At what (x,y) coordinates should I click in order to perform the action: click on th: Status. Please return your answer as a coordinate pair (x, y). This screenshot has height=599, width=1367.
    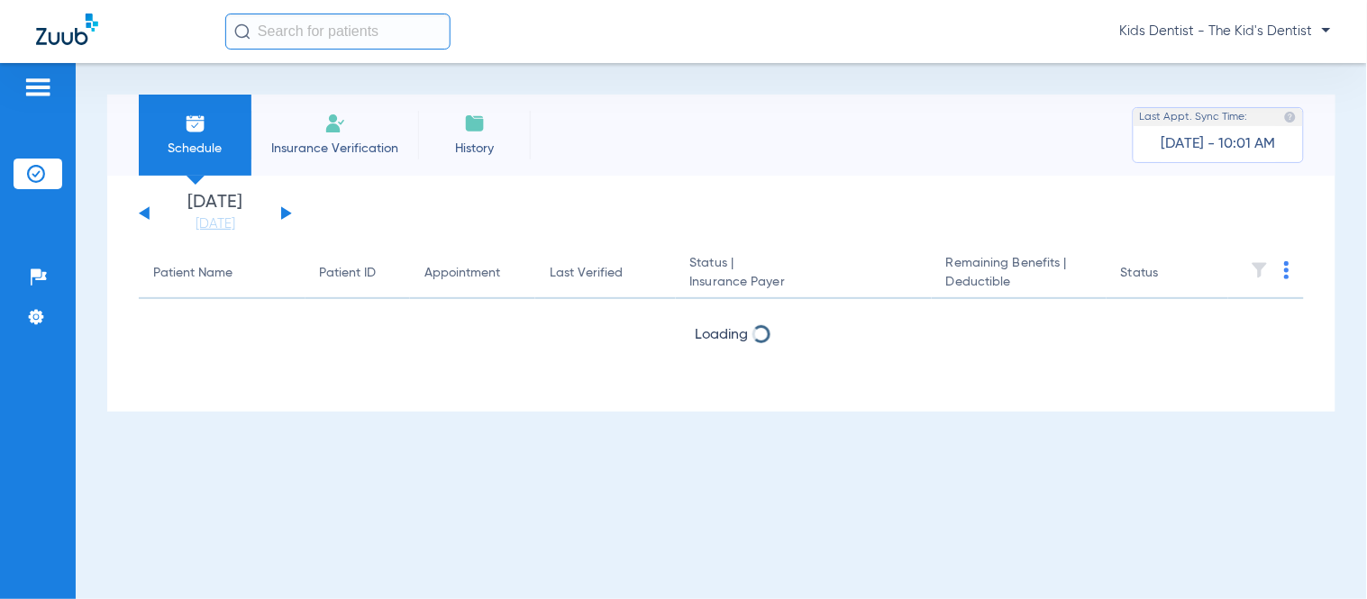
    Looking at the image, I should click on (1167, 274).